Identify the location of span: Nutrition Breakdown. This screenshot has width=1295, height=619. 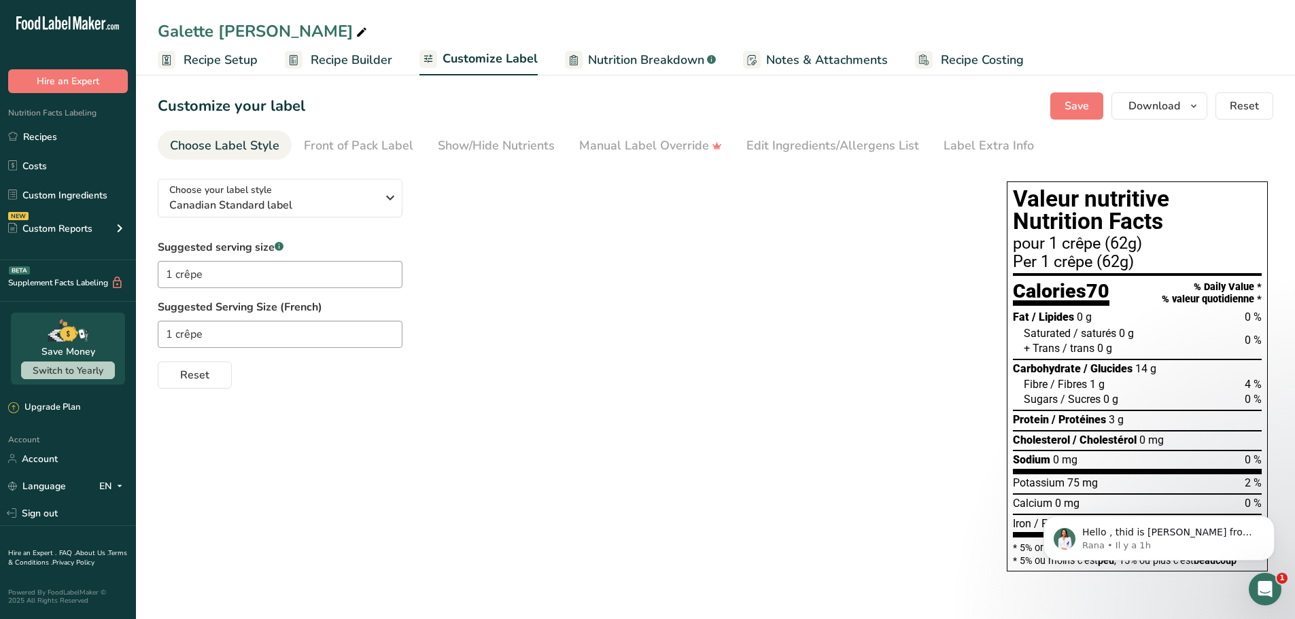
(646, 60).